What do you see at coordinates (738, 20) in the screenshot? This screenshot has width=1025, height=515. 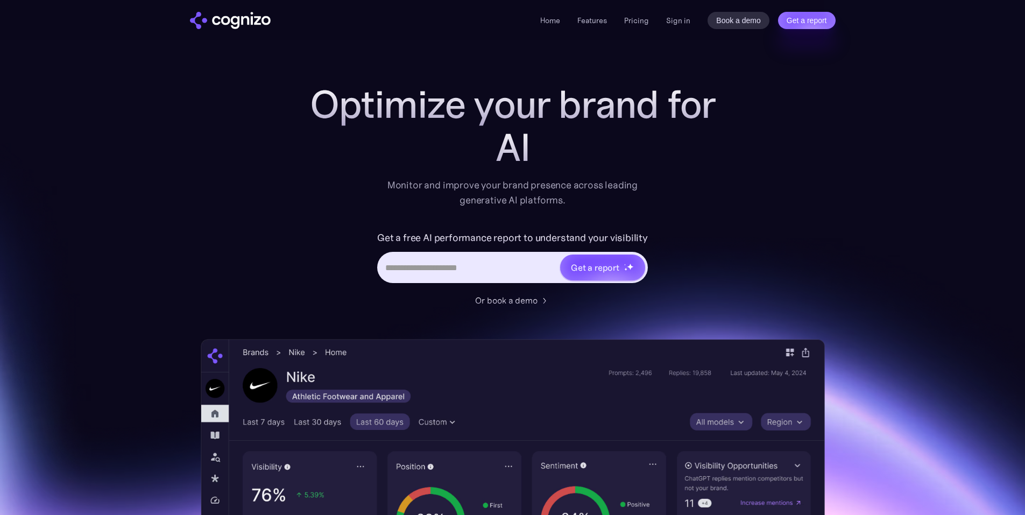 I see `a: Book a demo` at bounding box center [738, 20].